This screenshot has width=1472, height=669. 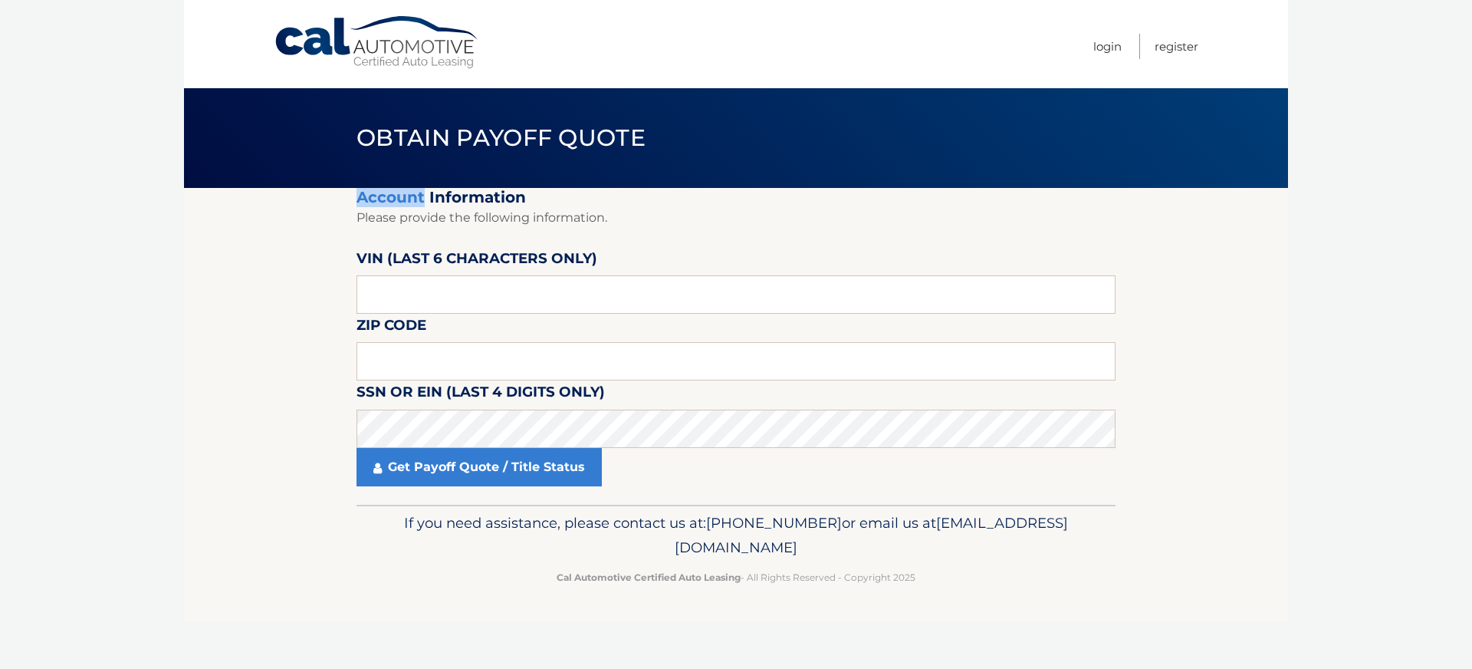 What do you see at coordinates (377, 42) in the screenshot?
I see `a: Cal Automotive` at bounding box center [377, 42].